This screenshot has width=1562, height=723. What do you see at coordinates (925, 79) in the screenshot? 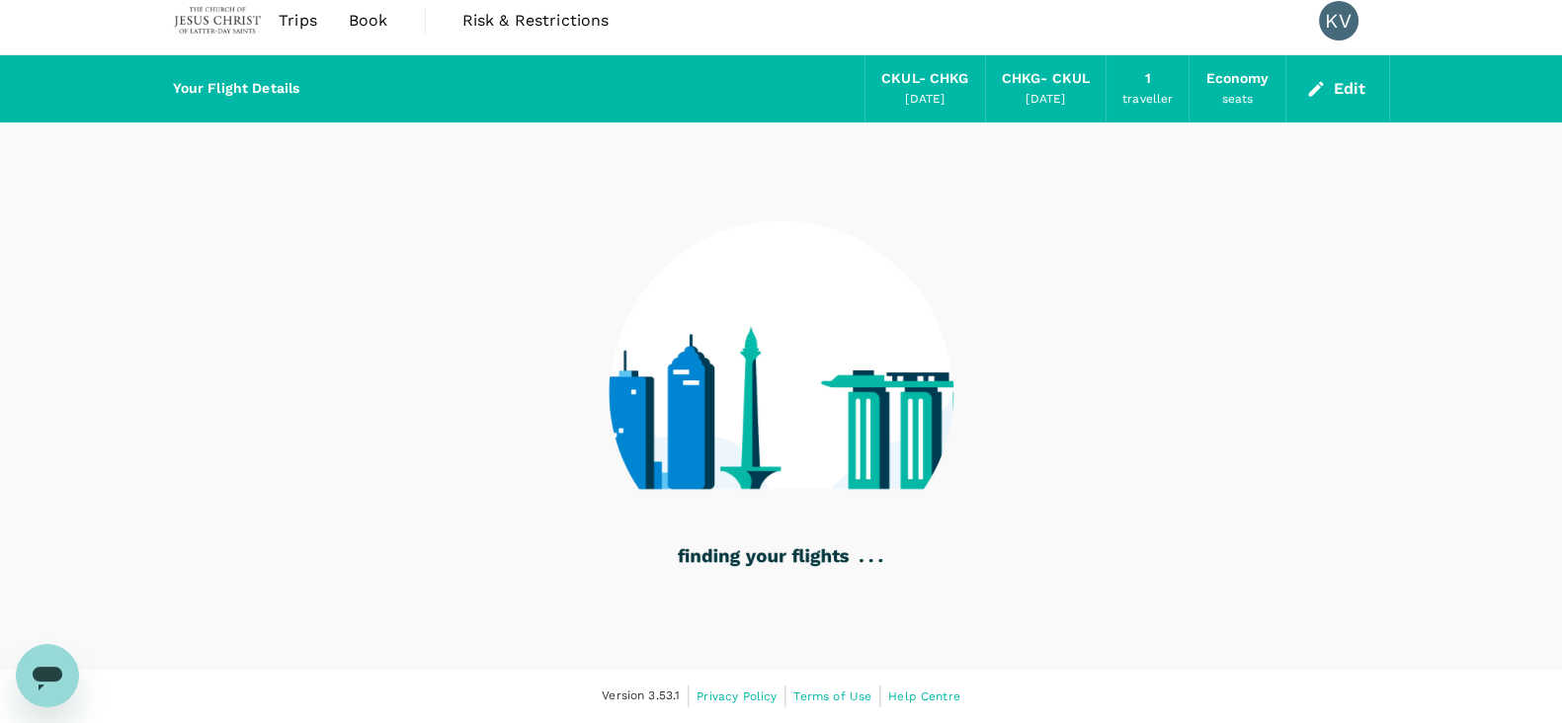
I see `div: CKUL - CHKG` at bounding box center [925, 79].